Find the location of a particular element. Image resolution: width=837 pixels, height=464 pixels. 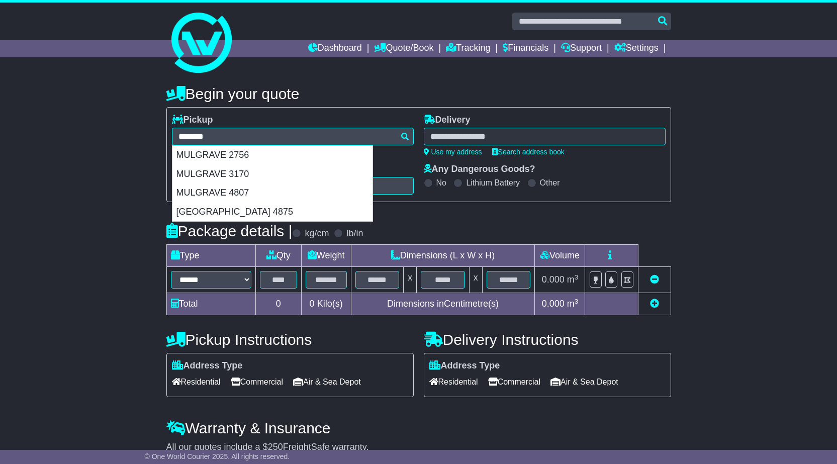

label: Other is located at coordinates (550, 182).